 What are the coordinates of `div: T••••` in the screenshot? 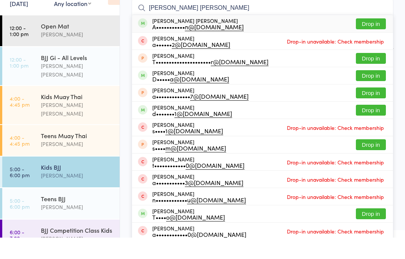 It's located at (189, 238).